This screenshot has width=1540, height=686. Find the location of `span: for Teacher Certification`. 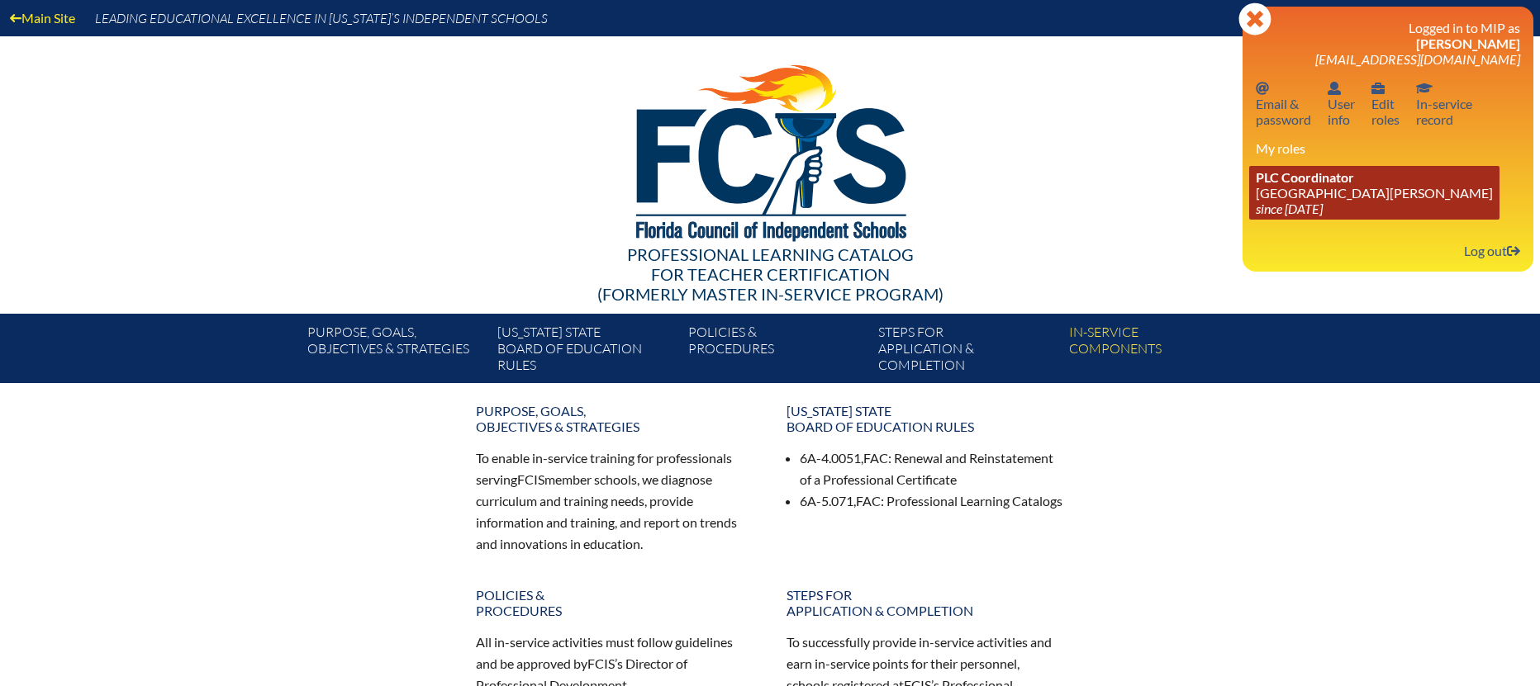

span: for Teacher Certification is located at coordinates (770, 274).